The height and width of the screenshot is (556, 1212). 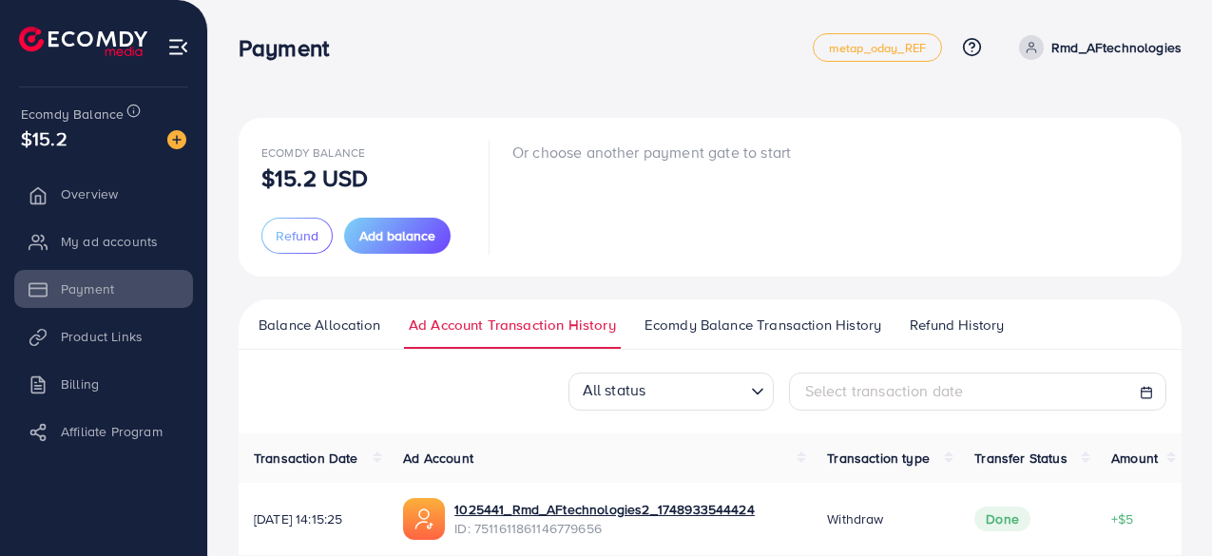 I want to click on span: Transaction Date, so click(x=306, y=458).